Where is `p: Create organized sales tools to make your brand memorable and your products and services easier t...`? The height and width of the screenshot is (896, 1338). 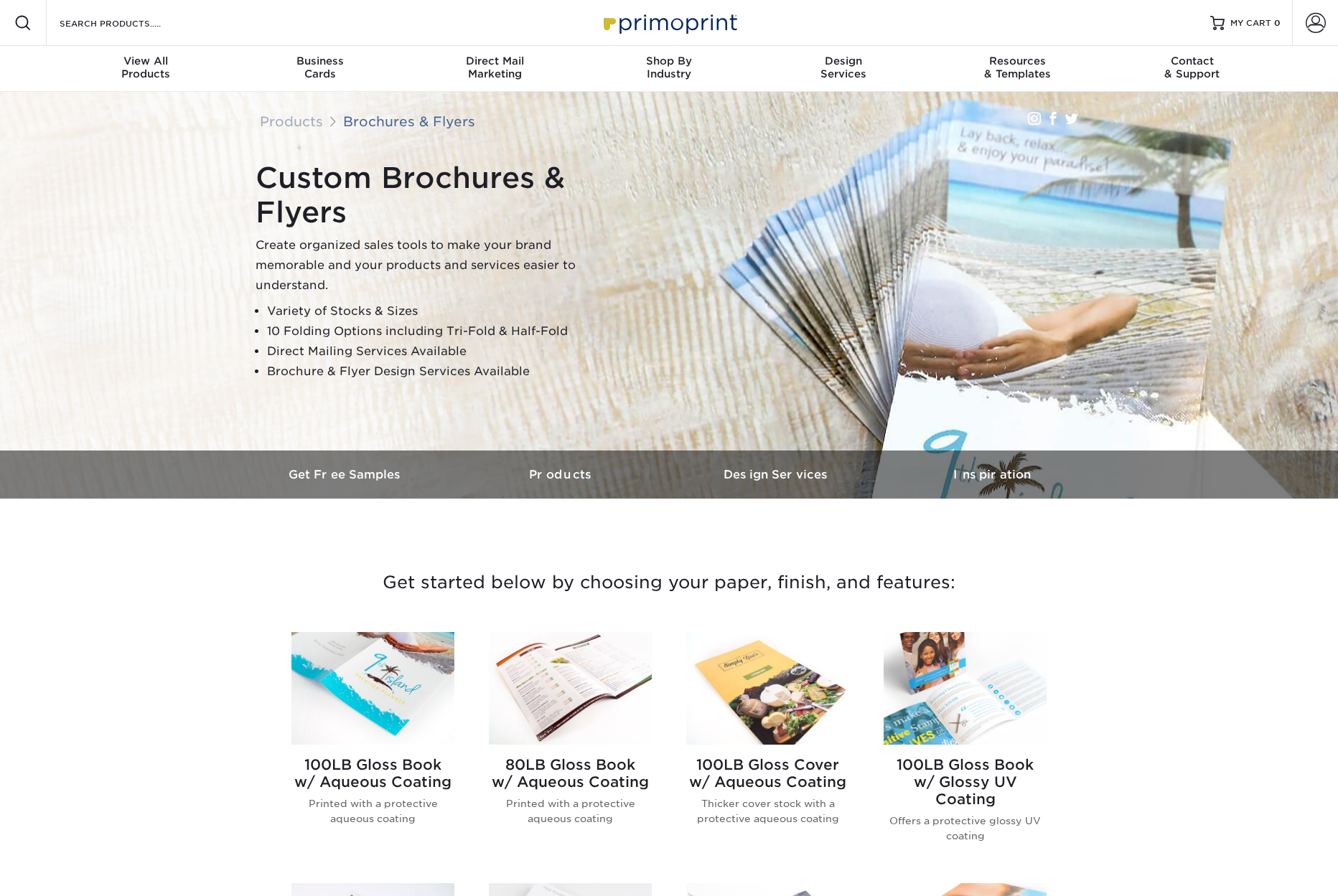
p: Create organized sales tools to make your brand memorable and your products and services easier t... is located at coordinates (435, 265).